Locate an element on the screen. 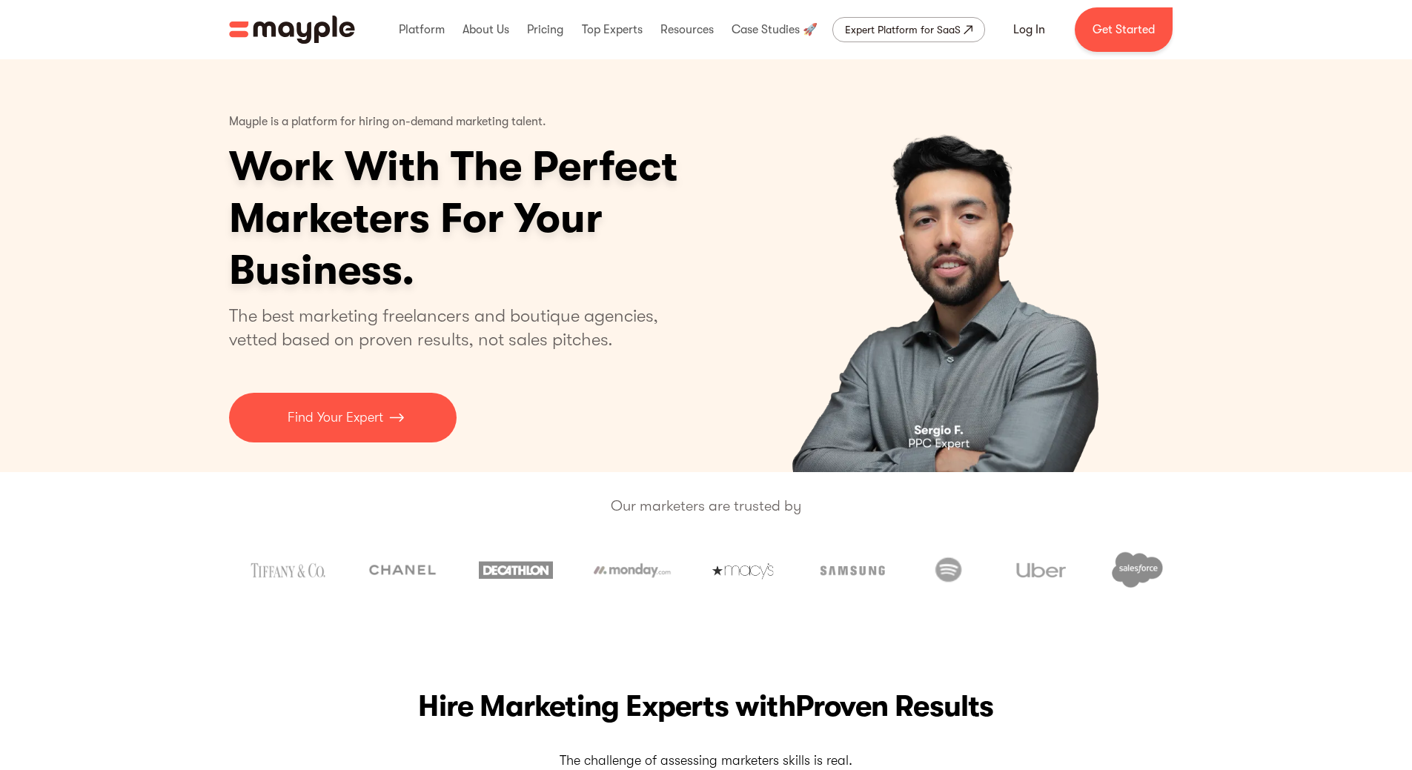  span: Proven Results is located at coordinates (894, 706).